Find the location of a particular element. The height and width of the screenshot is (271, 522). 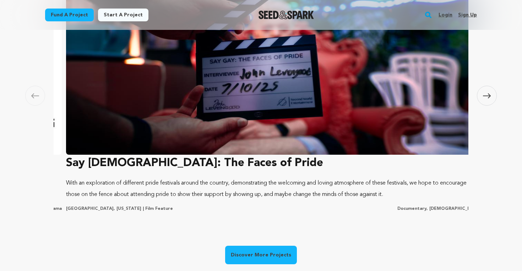

a: Discover More Projects is located at coordinates (261, 255).